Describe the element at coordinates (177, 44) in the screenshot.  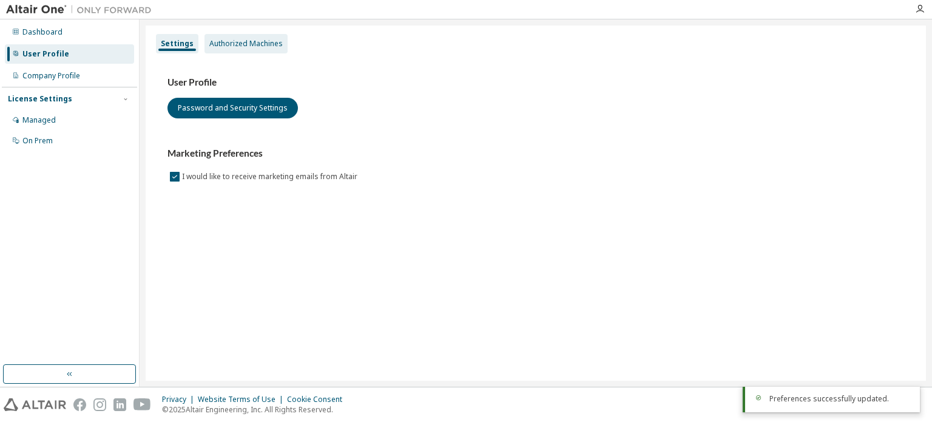
I see `div: Settings` at that location.